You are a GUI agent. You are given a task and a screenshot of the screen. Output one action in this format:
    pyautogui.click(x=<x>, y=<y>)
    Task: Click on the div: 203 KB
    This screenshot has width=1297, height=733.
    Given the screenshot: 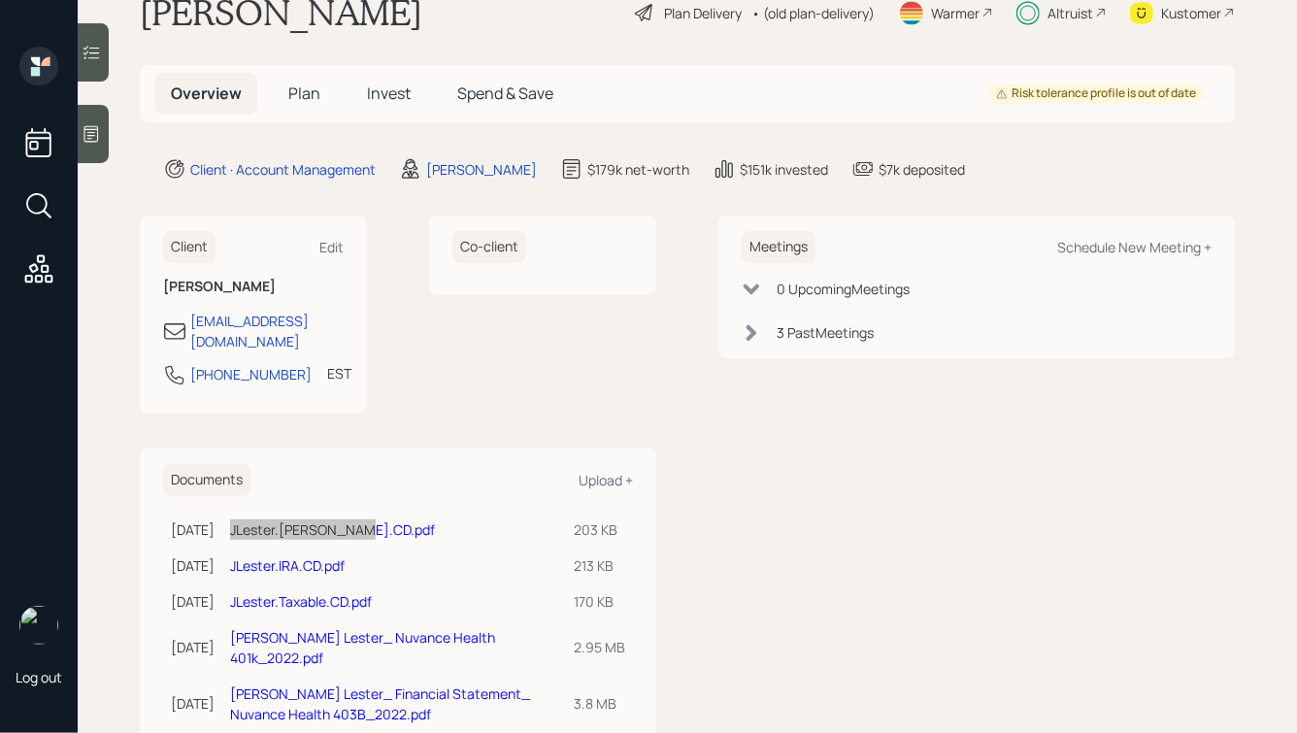 What is the action you would take?
    pyautogui.click(x=599, y=529)
    